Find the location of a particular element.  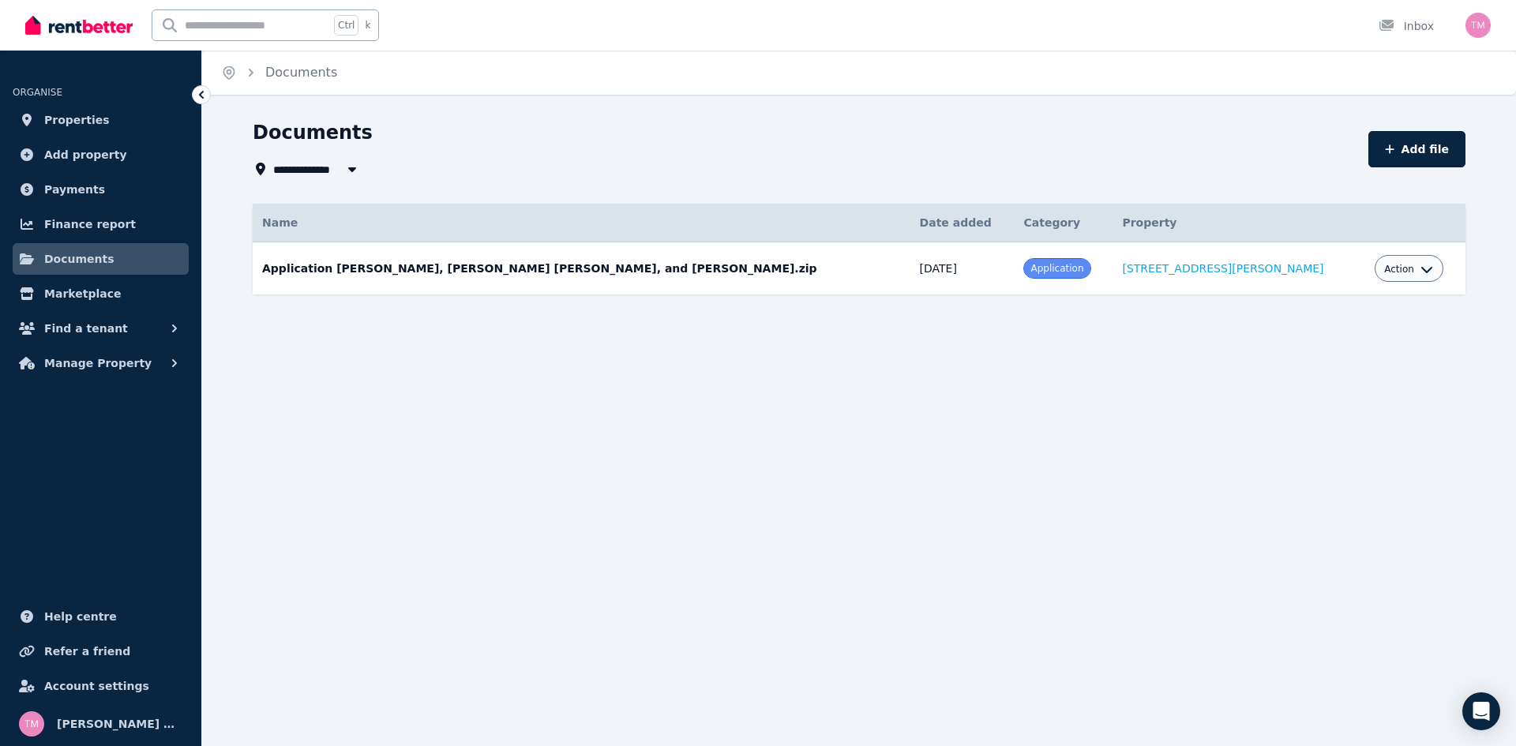

a: Finance report is located at coordinates (100, 224).